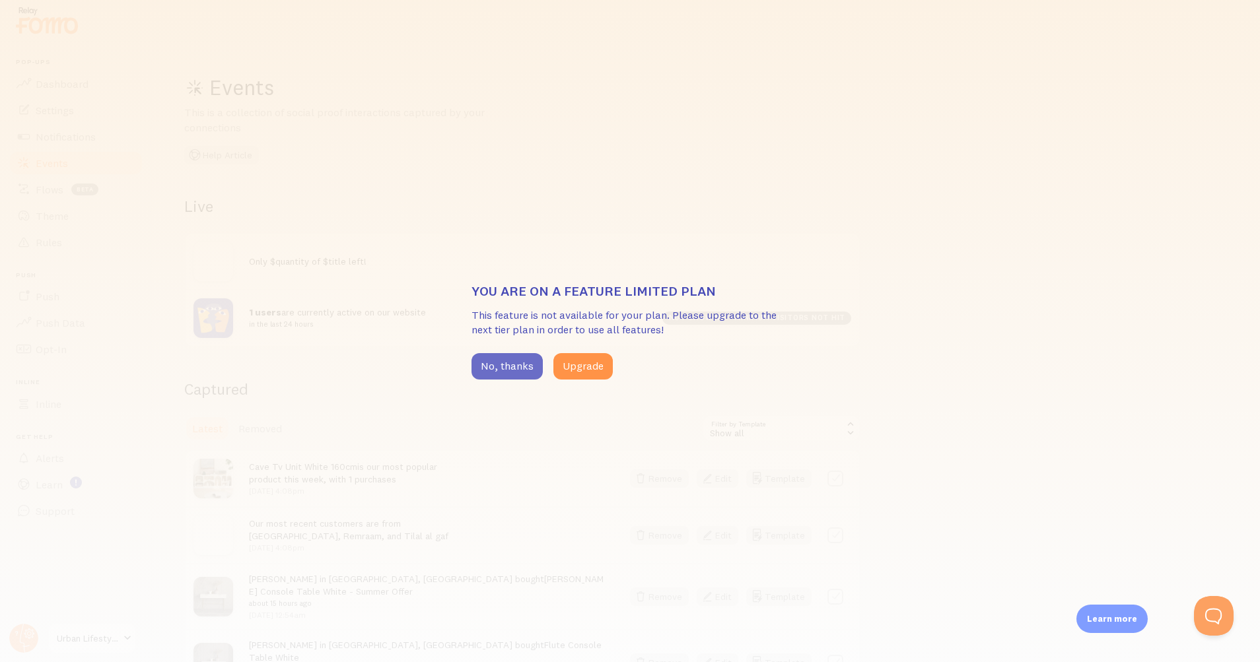 This screenshot has height=662, width=1260. I want to click on p: Learn more, so click(1112, 619).